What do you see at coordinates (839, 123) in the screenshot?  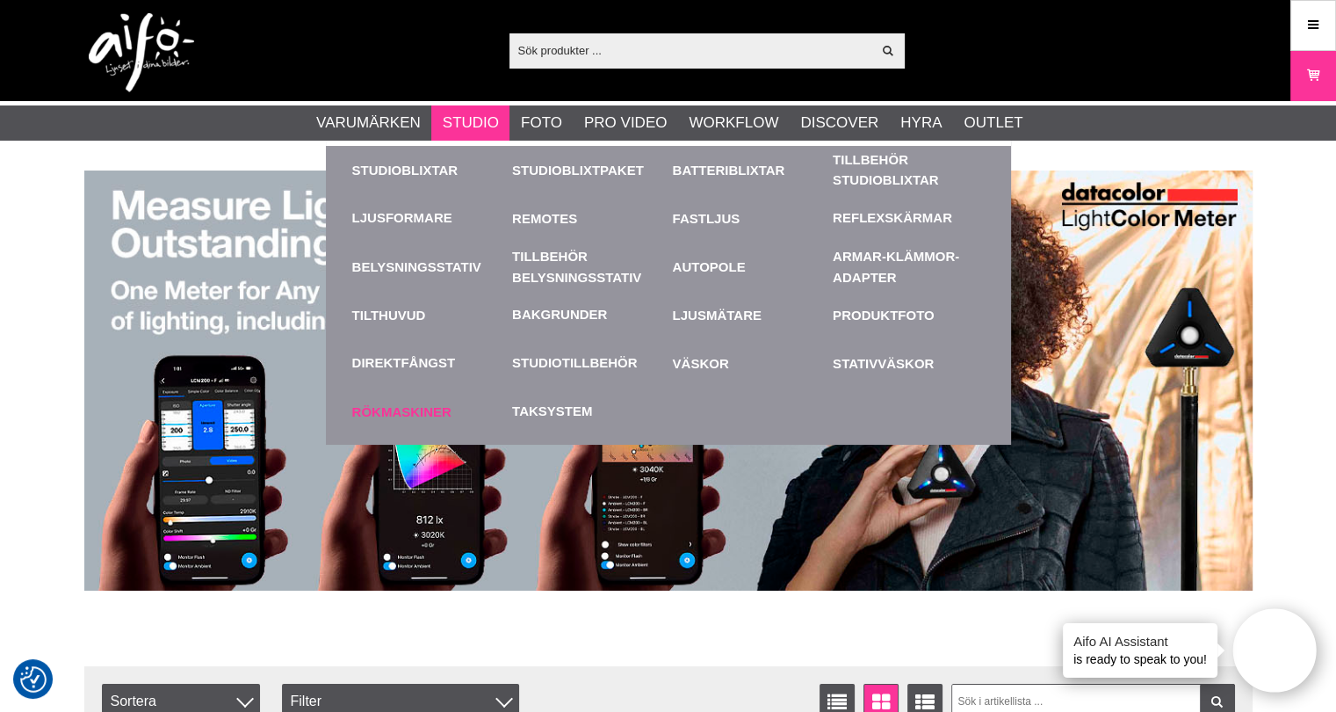 I see `a: Discover` at bounding box center [839, 123].